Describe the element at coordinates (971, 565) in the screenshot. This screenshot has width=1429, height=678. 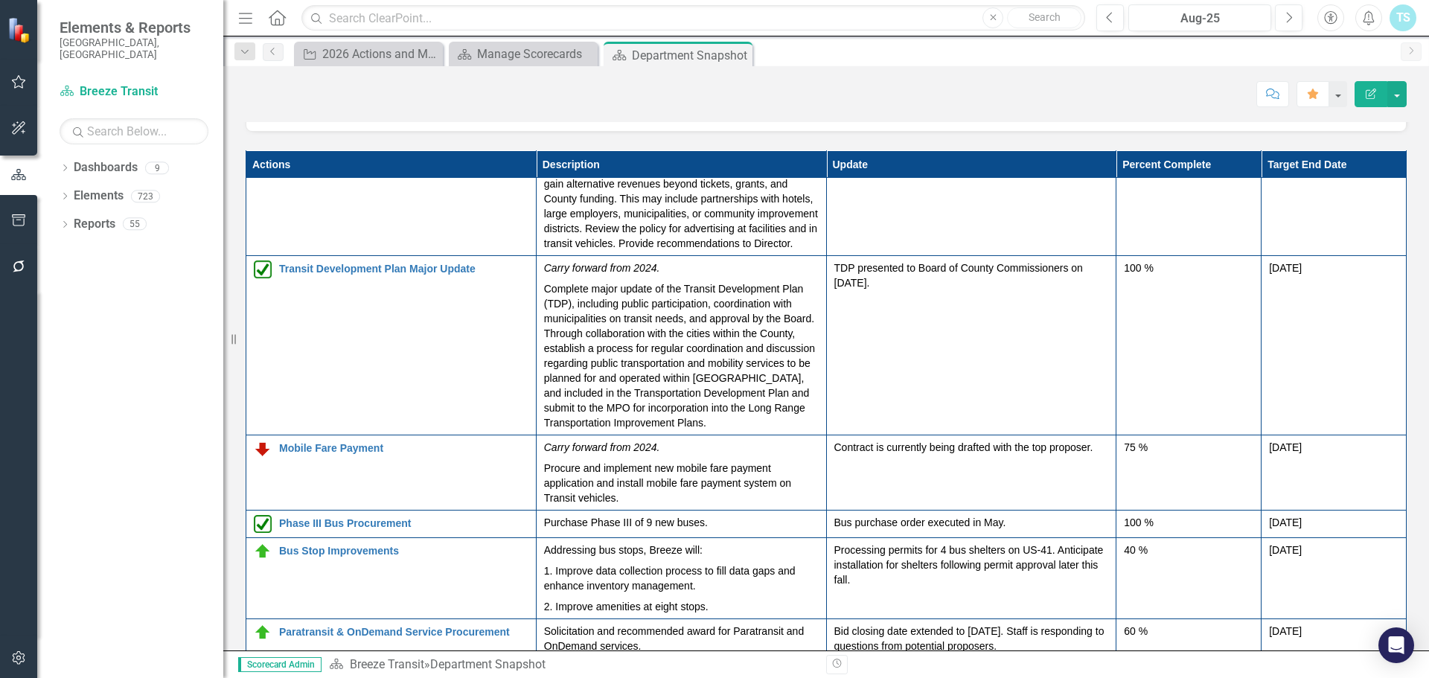
I see `p: Processing permits for 4 bus shelters on US-41. Anticipate installation for shelters following pe...` at that location.